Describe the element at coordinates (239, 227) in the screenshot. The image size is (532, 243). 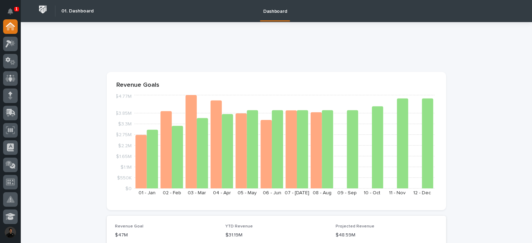
I see `span: YTD Revenue` at that location.